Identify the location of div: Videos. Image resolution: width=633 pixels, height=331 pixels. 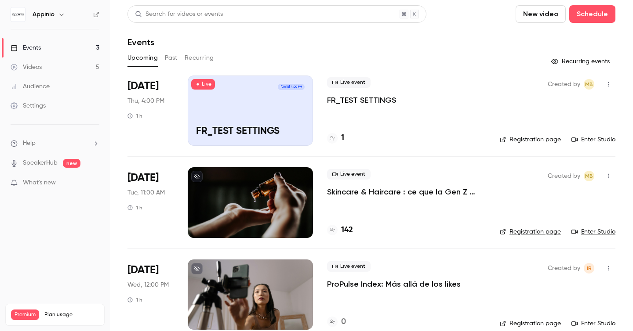
(26, 67).